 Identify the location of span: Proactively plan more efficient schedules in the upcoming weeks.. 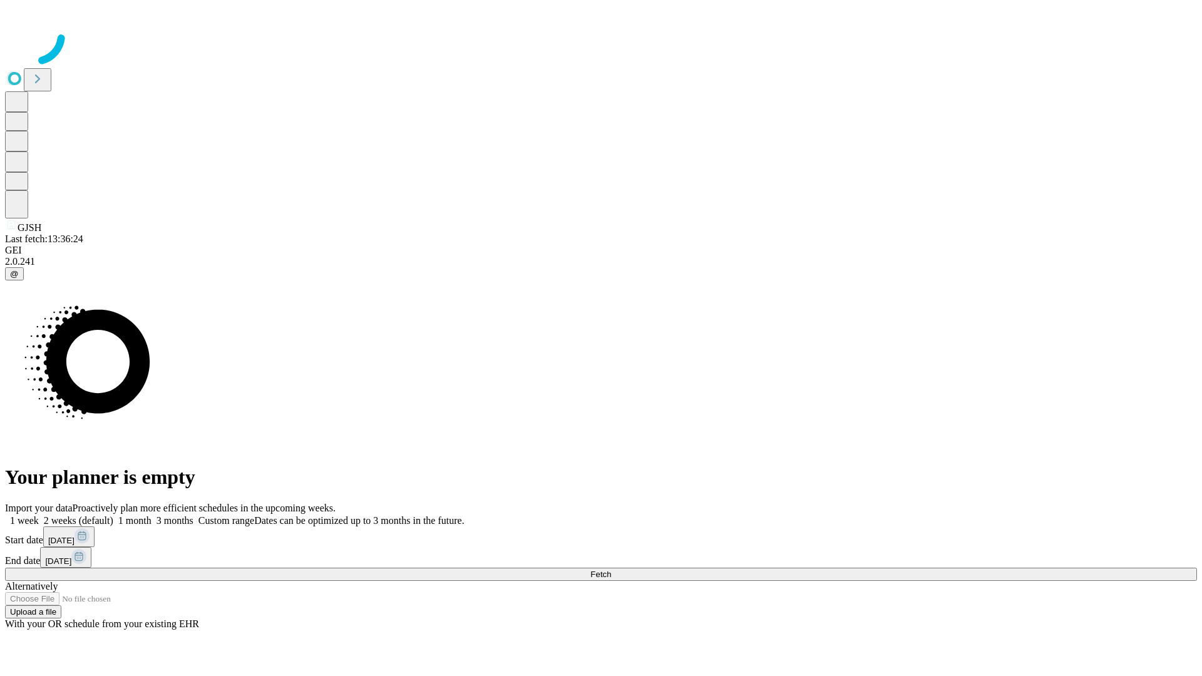
(204, 508).